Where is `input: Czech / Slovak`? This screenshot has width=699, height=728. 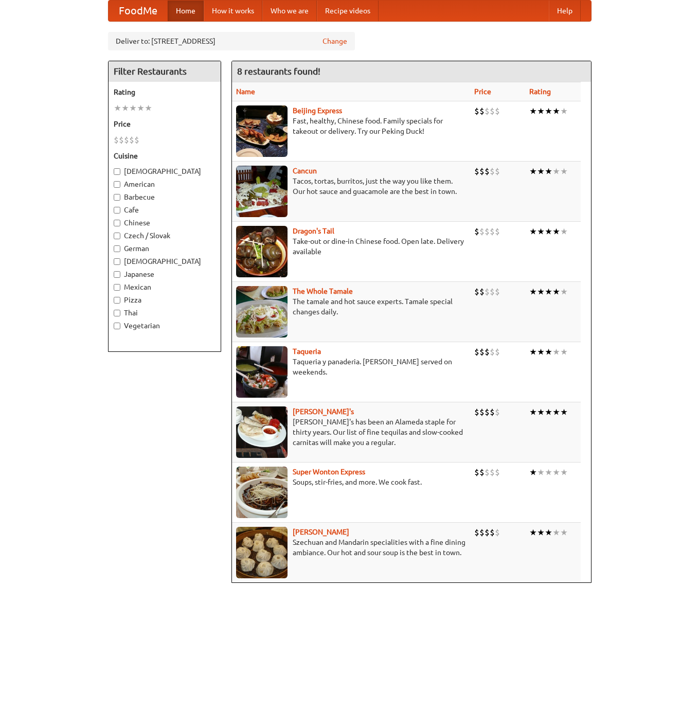 input: Czech / Slovak is located at coordinates (117, 236).